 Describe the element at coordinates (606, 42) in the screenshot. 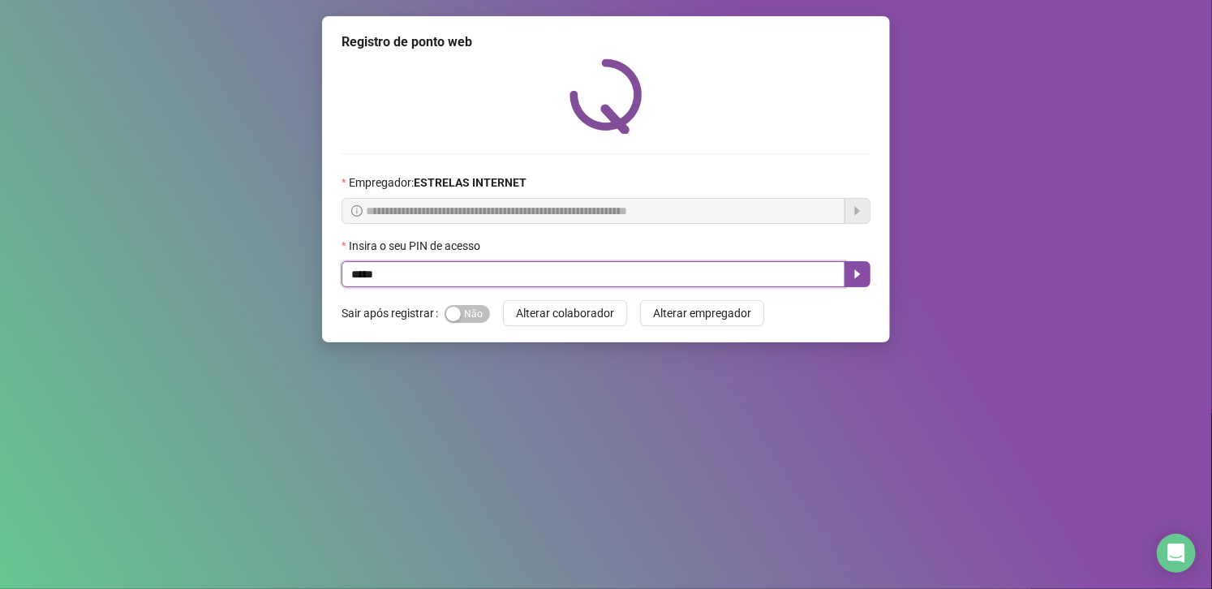

I see `div: Registro de ponto web` at that location.